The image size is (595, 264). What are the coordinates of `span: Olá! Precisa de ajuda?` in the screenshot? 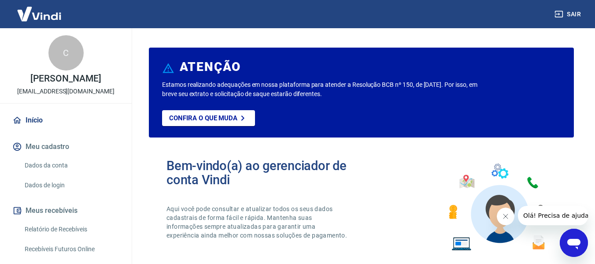 It's located at (40, 10).